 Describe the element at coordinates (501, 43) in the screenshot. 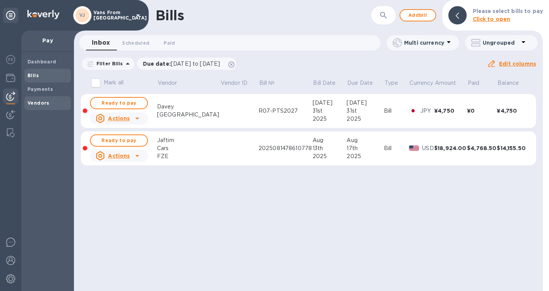

I see `p: Ungrouped` at that location.